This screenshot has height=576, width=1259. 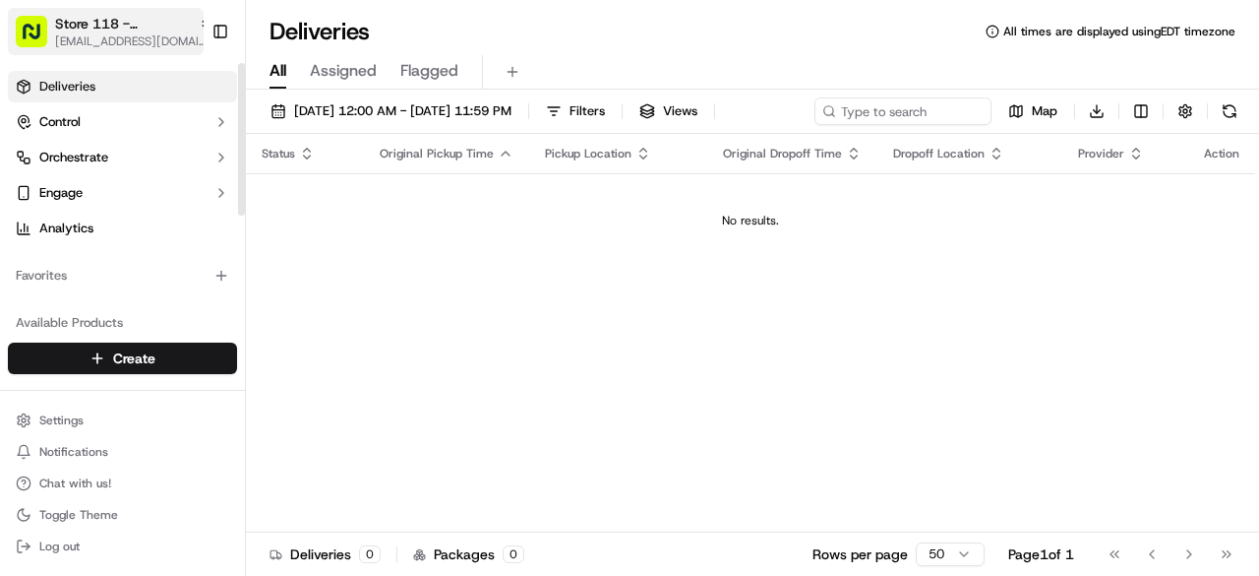 I want to click on button: Notifications, so click(x=122, y=452).